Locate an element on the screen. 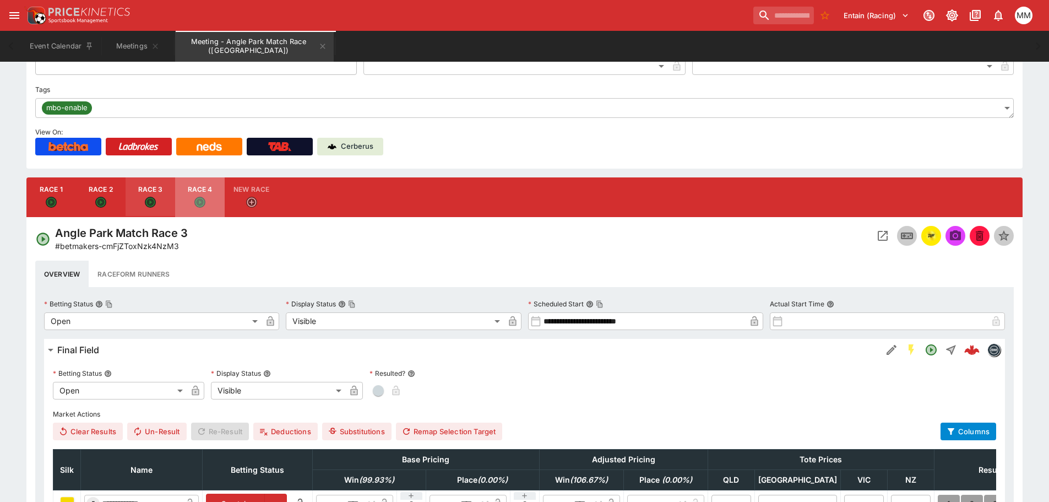 The image size is (1049, 502). button: Open is located at coordinates (931, 350).